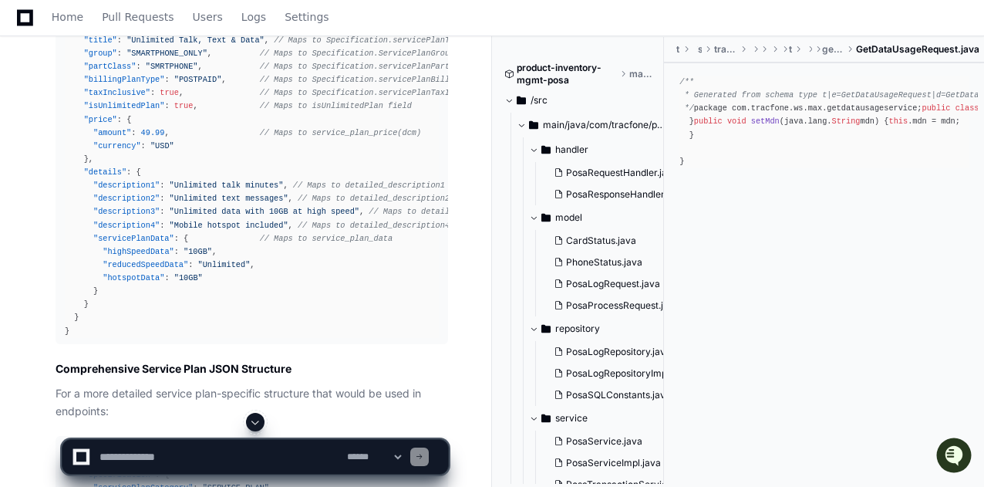 The width and height of the screenshot is (984, 487). I want to click on span: "hotspotData", so click(133, 278).